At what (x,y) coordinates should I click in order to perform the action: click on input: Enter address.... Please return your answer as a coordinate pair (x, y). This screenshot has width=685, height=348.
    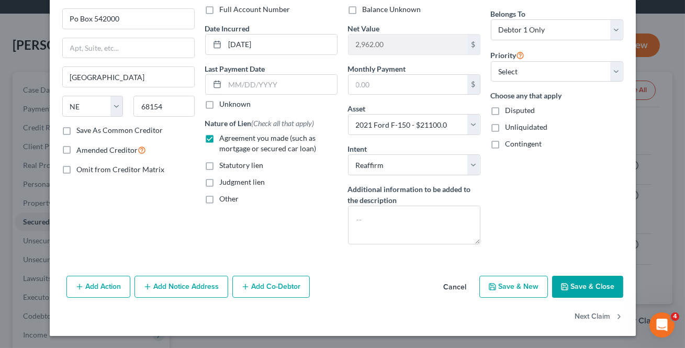
    Looking at the image, I should click on (128, 19).